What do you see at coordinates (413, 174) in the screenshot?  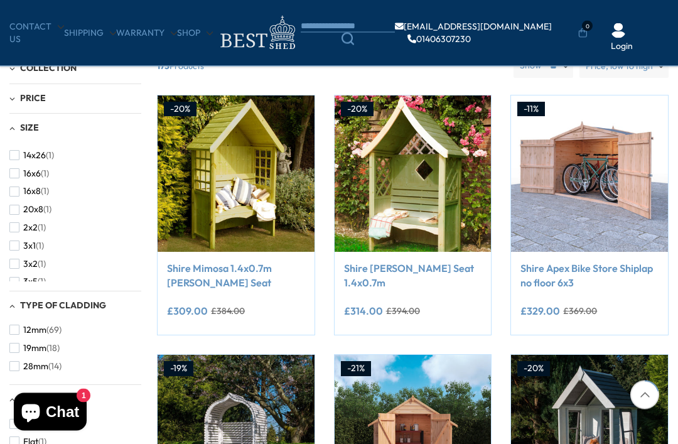 I see `img: Shire Rose Arbour Seat 1.4x0.7m - Best Shed` at bounding box center [413, 174].